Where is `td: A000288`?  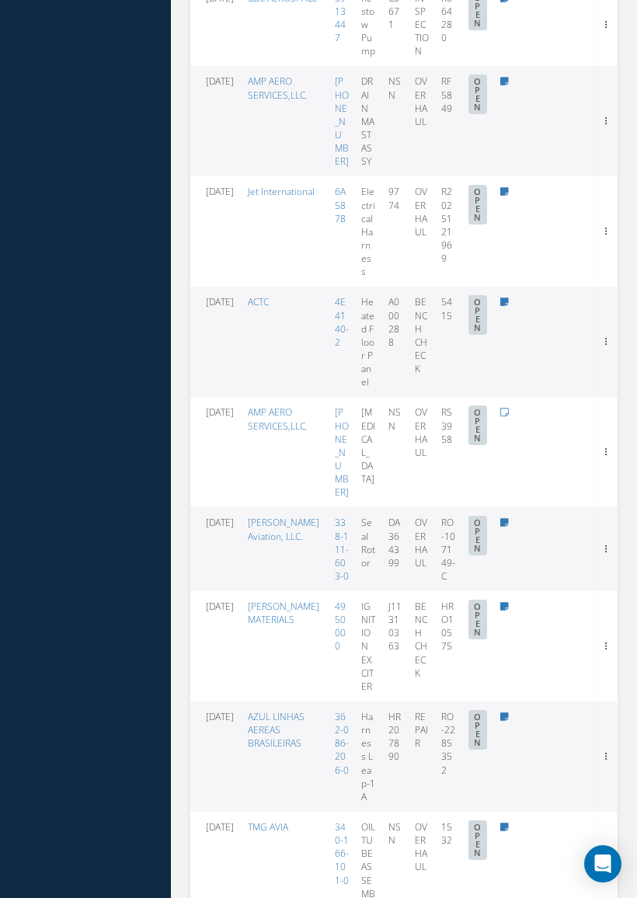 td: A000288 is located at coordinates (395, 342).